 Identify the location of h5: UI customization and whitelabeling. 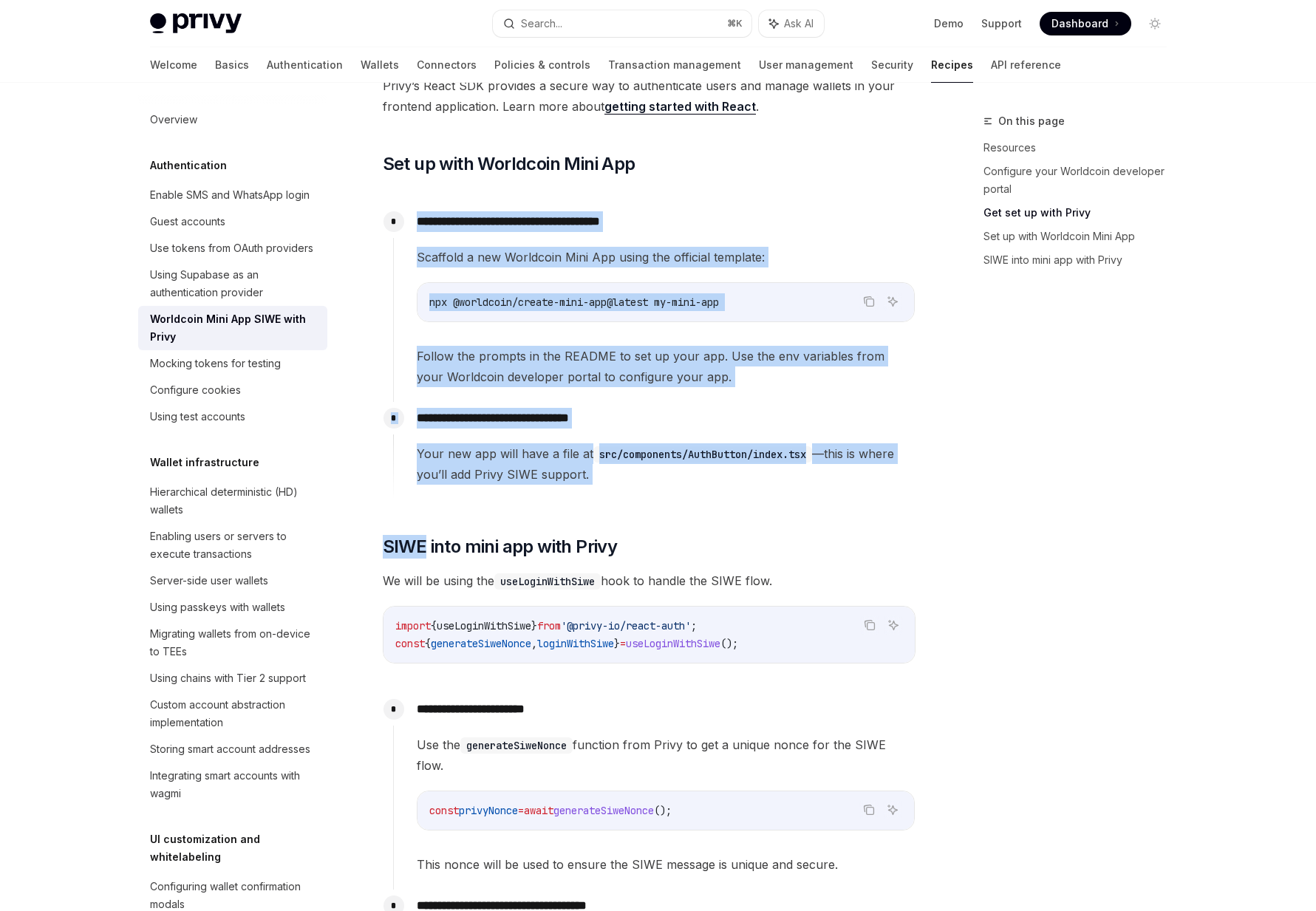
(239, 849).